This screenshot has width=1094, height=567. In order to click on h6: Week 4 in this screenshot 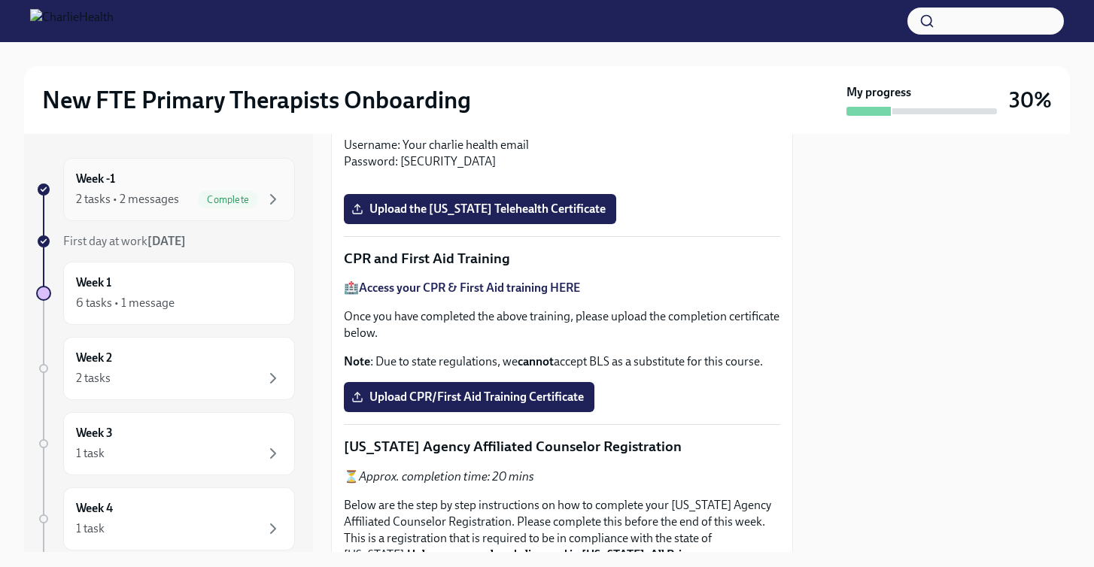, I will do `click(94, 509)`.